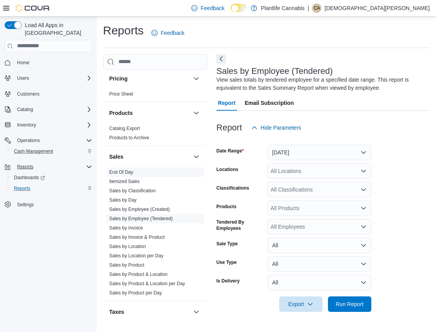  I want to click on span: Catalog Export, so click(124, 129).